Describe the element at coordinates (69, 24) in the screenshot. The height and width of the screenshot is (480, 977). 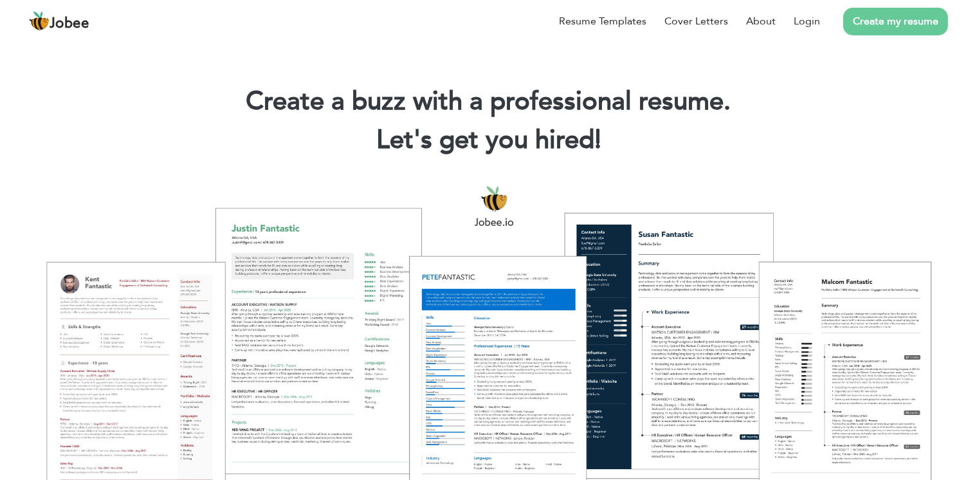
I see `span: Jobee` at that location.